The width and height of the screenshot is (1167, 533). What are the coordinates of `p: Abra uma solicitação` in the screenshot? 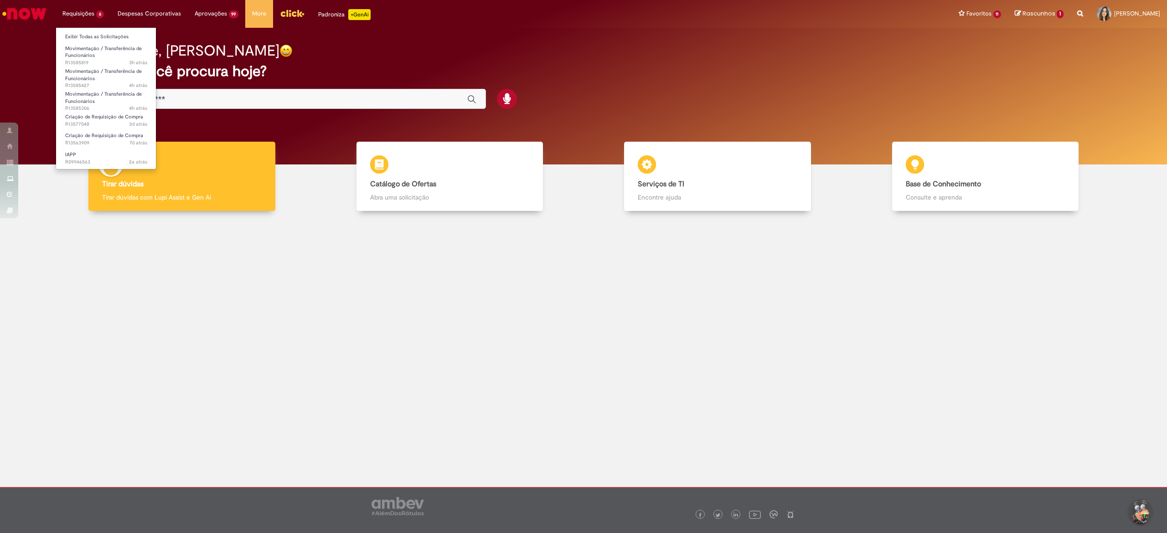 It's located at (450, 197).